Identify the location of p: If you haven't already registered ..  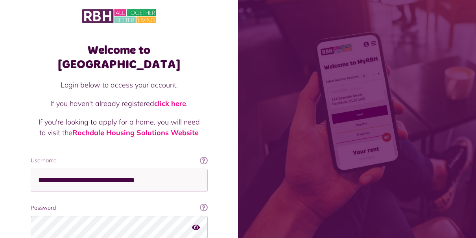
(119, 103).